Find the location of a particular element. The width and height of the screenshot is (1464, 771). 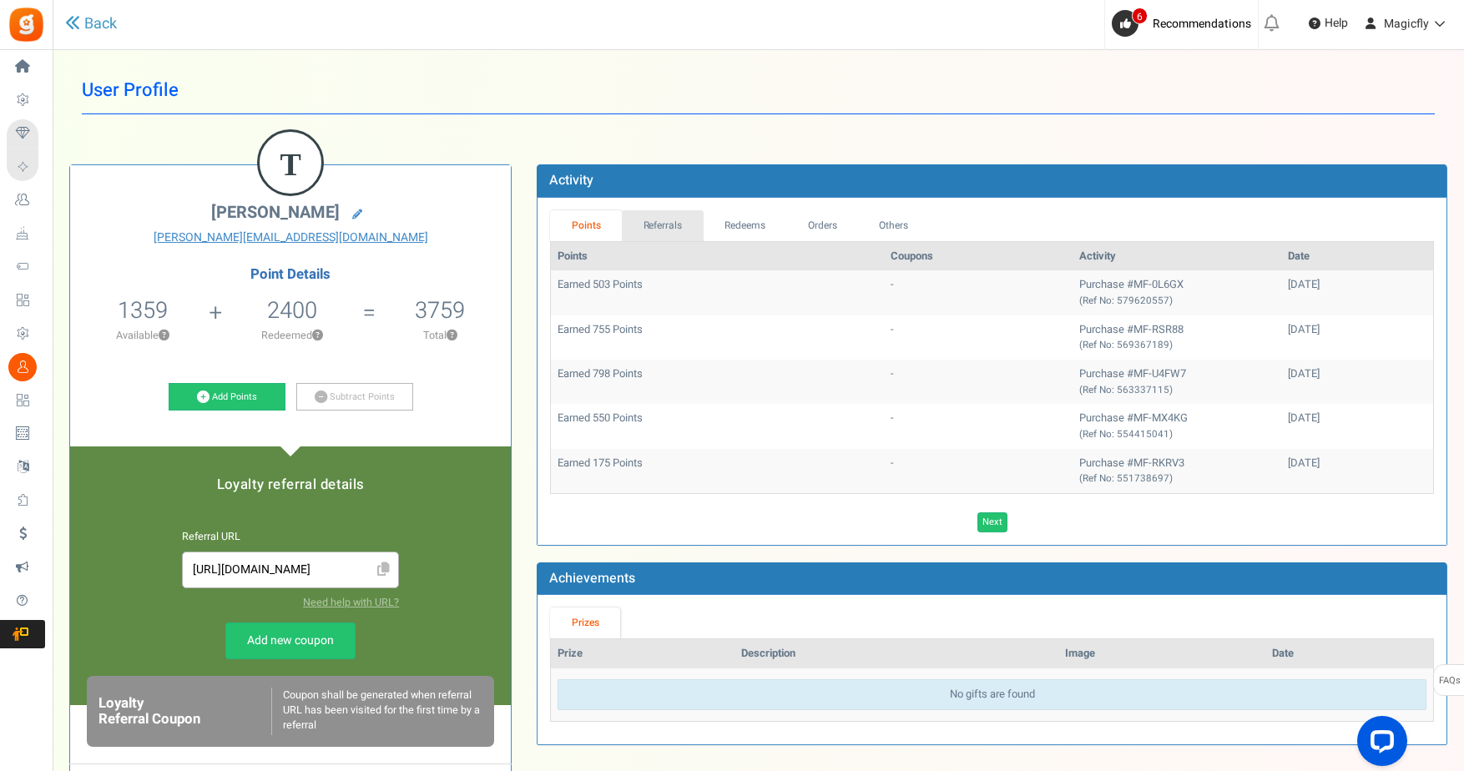

td: Purchase #MF-RSR88 is located at coordinates (1177, 337).